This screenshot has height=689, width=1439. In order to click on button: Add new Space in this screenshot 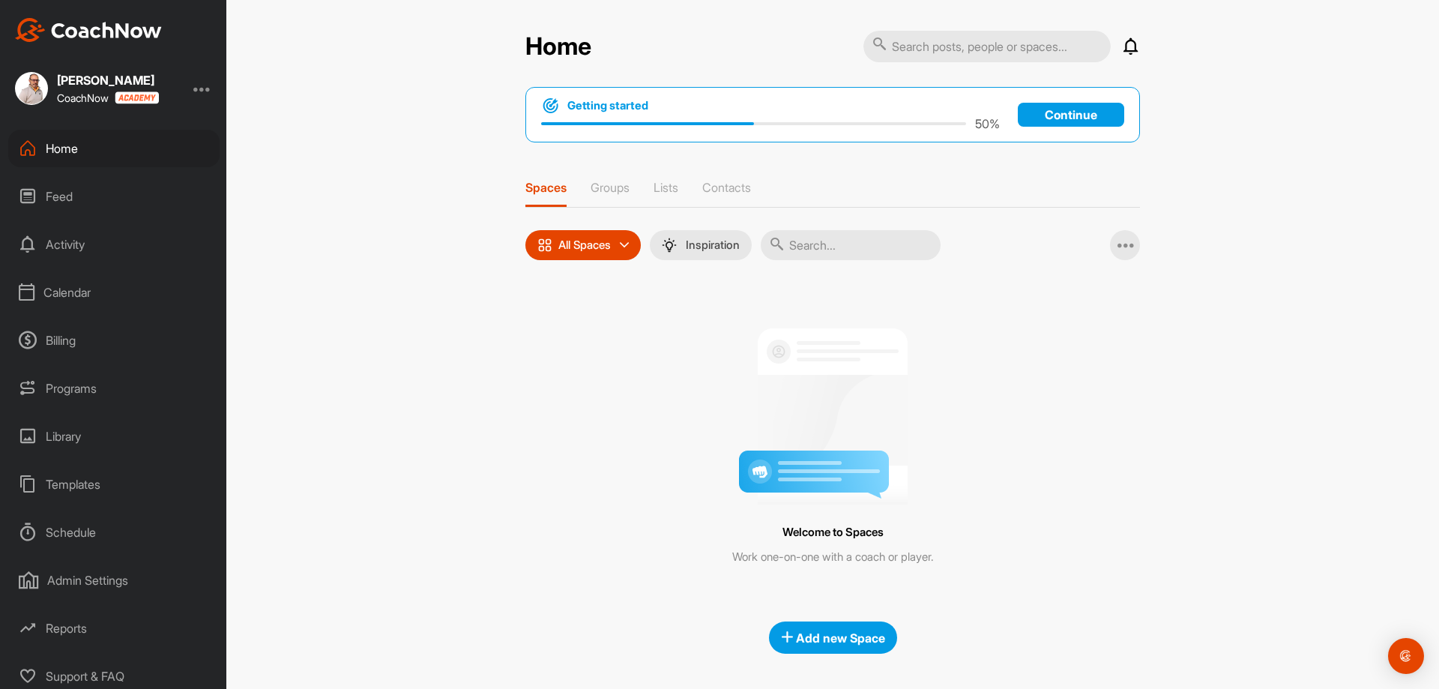, I will do `click(832, 637)`.